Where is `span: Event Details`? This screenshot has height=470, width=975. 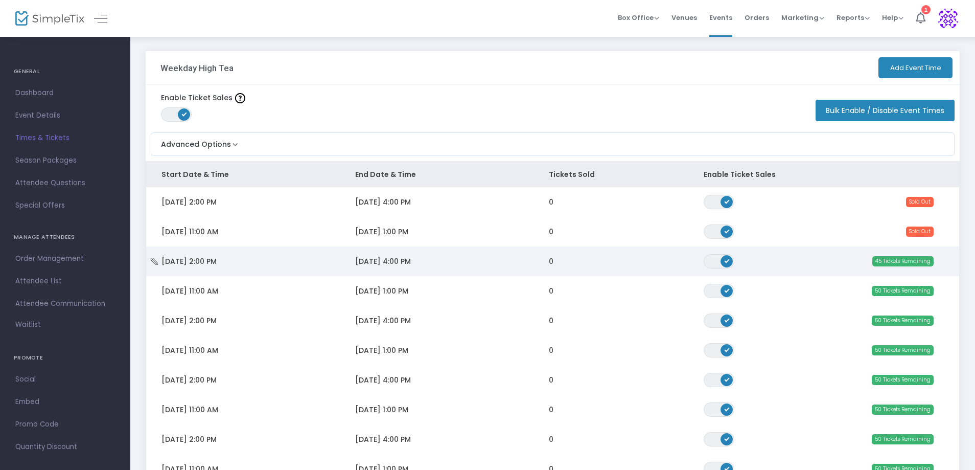
span: Event Details is located at coordinates (65, 115).